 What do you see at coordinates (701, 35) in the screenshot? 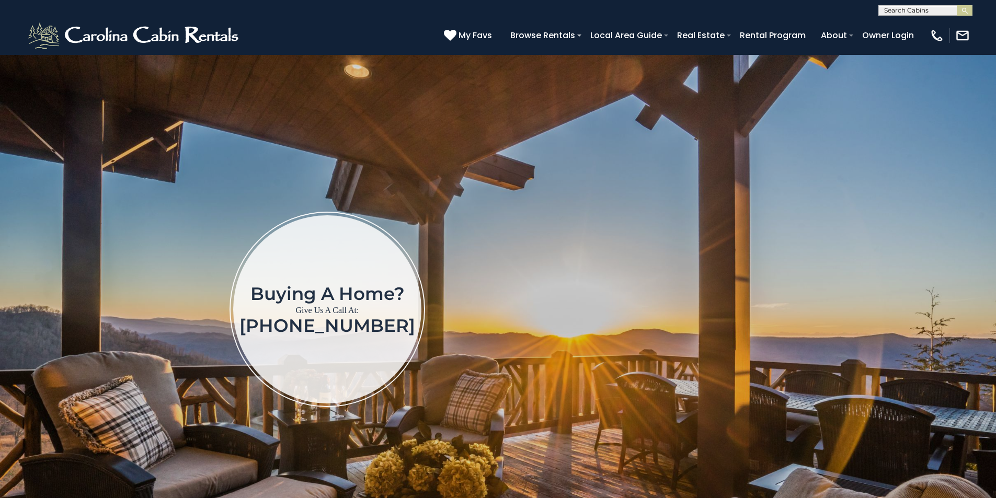
I see `a: Real Estate` at bounding box center [701, 35].